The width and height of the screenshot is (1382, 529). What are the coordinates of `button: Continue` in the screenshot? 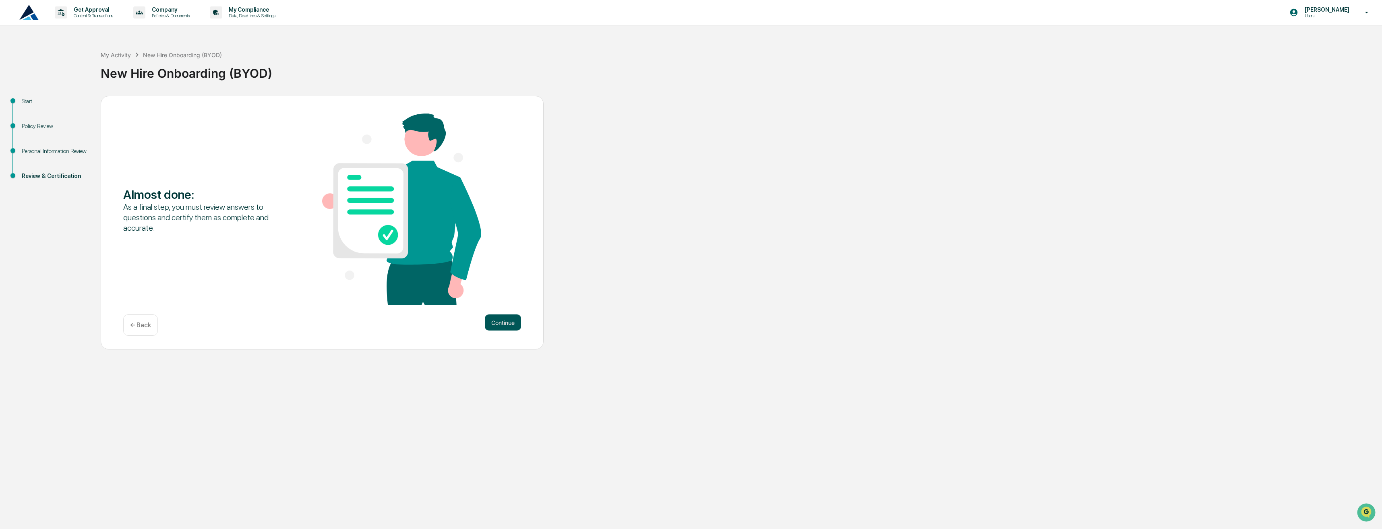 It's located at (503, 323).